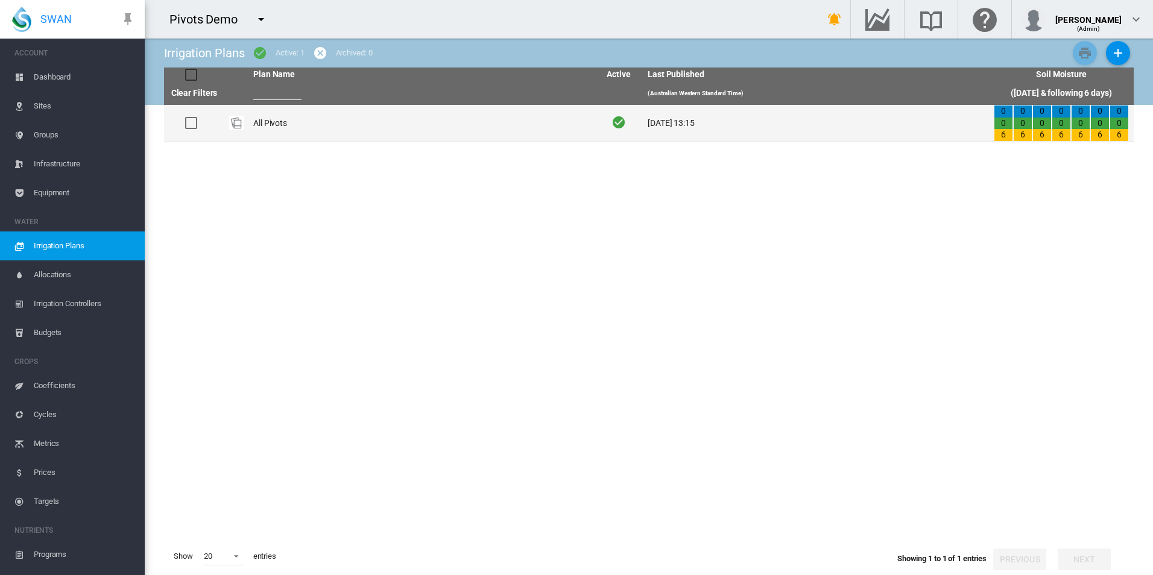  I want to click on span: Programs, so click(84, 555).